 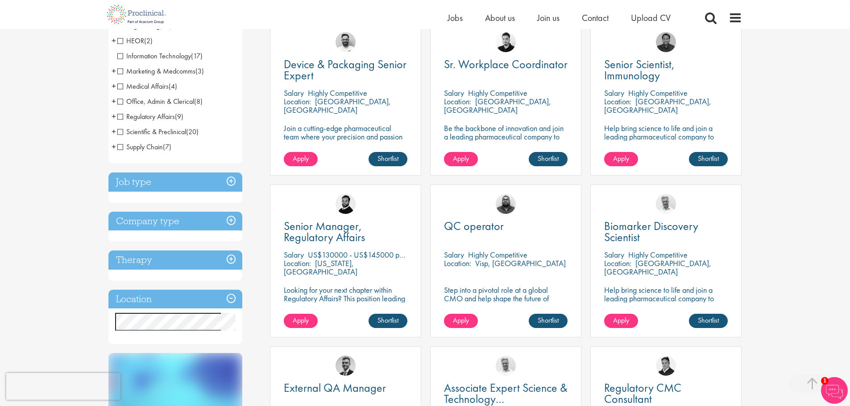 I want to click on span: Senior Scientist, Immunology, so click(x=639, y=70).